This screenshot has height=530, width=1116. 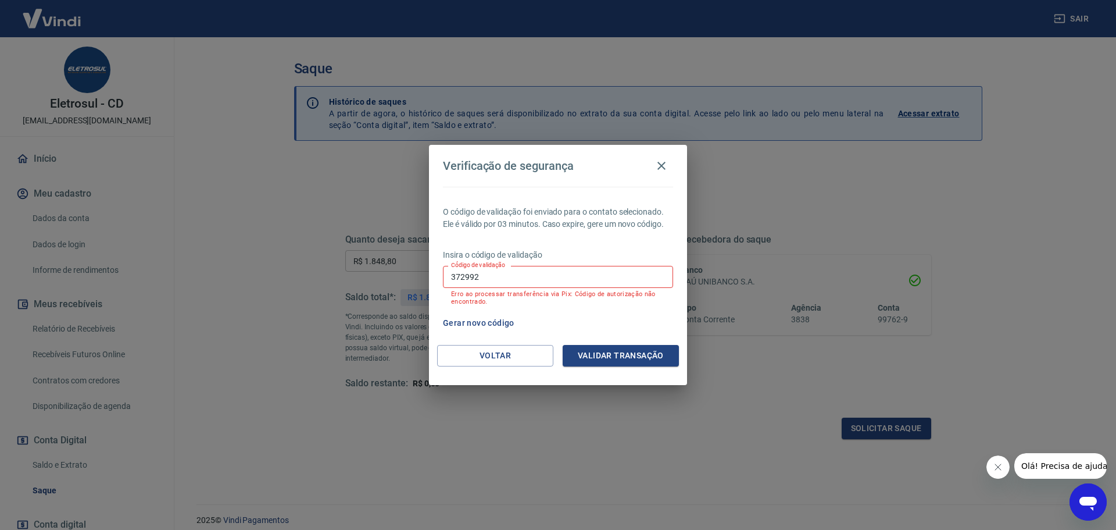 I want to click on p: Insira o código de validação, so click(x=558, y=255).